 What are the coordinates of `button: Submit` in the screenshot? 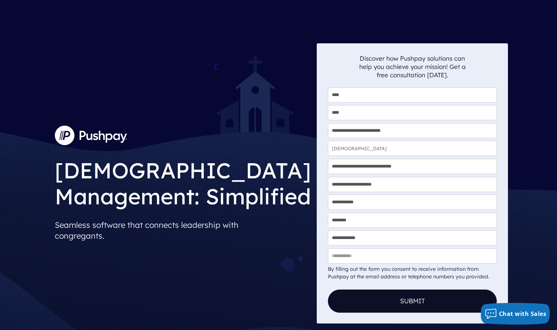 It's located at (412, 301).